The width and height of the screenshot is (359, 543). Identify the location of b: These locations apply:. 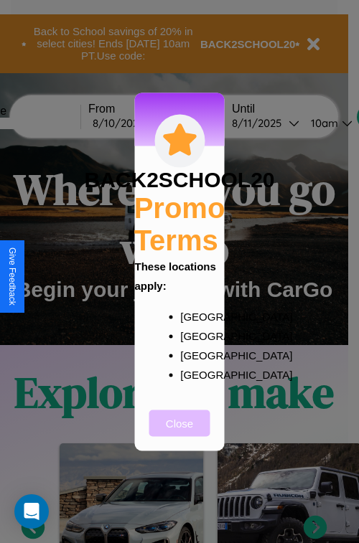
(175, 276).